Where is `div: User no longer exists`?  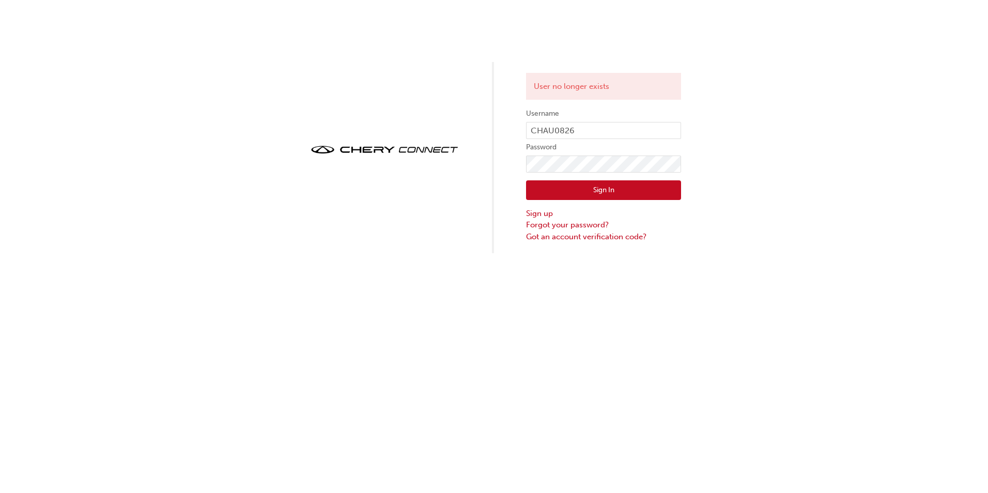
div: User no longer exists is located at coordinates (604, 86).